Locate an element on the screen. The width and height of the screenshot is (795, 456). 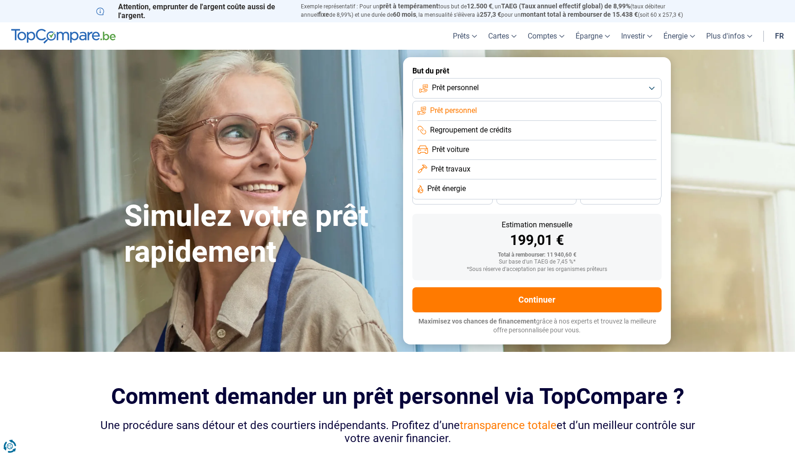
span: 12.500 € is located at coordinates (479, 6).